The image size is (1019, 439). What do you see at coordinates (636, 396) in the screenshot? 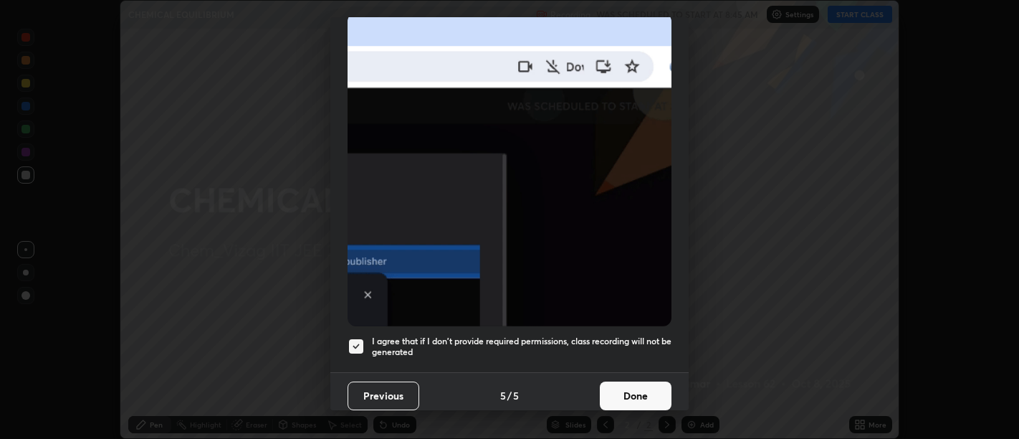
I see `button: Done` at bounding box center [636, 396].